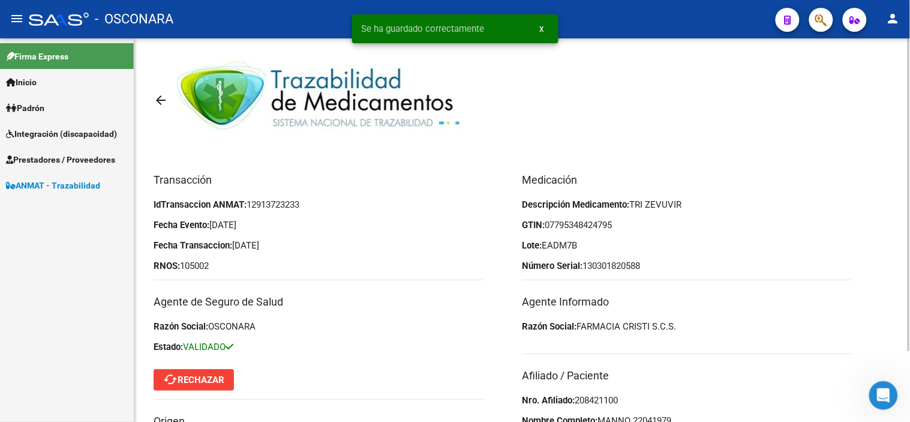 This screenshot has height=422, width=910. I want to click on span: VALIDADO, so click(208, 347).